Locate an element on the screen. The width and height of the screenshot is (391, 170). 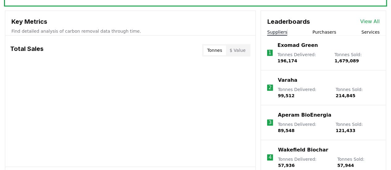
p: Exomad Green is located at coordinates (297, 45).